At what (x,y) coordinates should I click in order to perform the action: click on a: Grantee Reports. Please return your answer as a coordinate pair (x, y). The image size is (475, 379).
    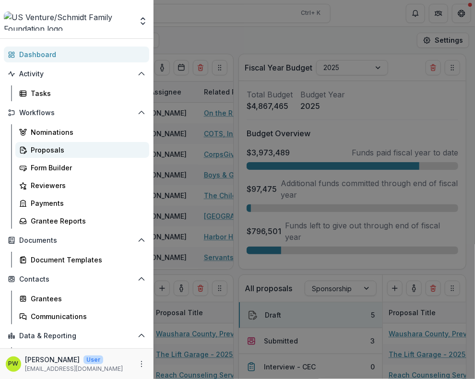
    Looking at the image, I should click on (82, 221).